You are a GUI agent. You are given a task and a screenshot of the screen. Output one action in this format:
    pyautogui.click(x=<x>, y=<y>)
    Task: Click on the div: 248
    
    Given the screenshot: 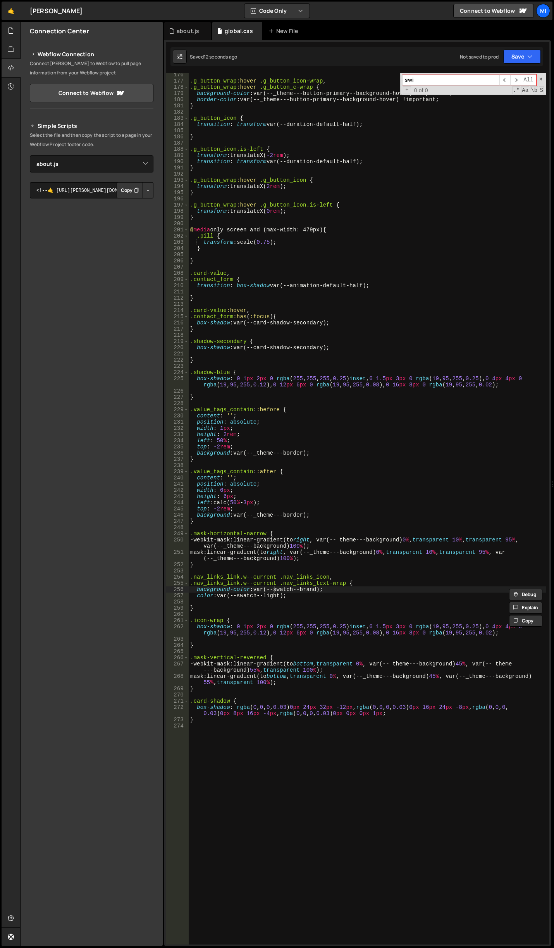 What is the action you would take?
    pyautogui.click(x=177, y=527)
    